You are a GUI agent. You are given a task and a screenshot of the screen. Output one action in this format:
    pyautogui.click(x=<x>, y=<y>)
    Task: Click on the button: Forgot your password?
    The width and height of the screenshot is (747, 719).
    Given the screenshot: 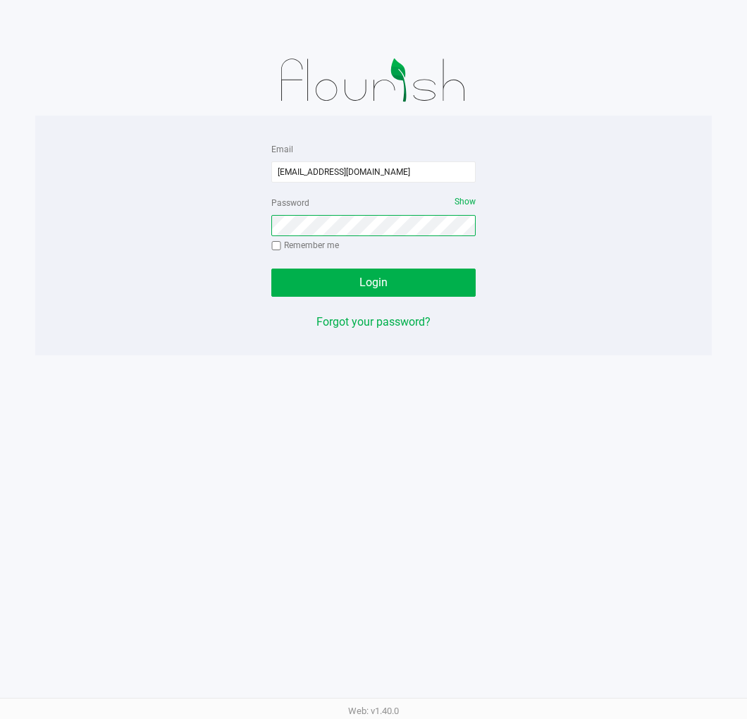 What is the action you would take?
    pyautogui.click(x=374, y=322)
    